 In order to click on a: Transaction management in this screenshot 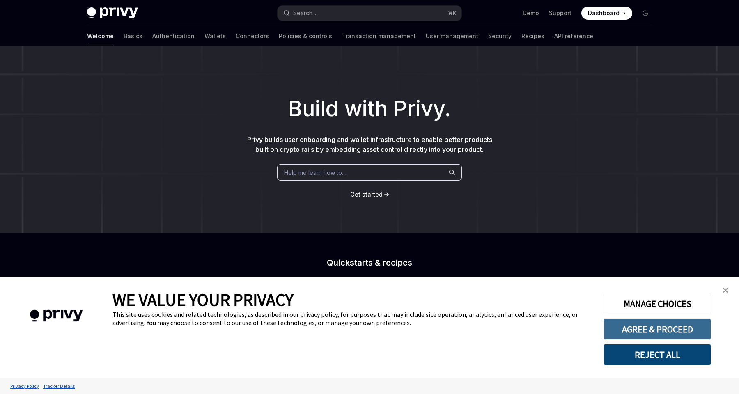, I will do `click(379, 36)`.